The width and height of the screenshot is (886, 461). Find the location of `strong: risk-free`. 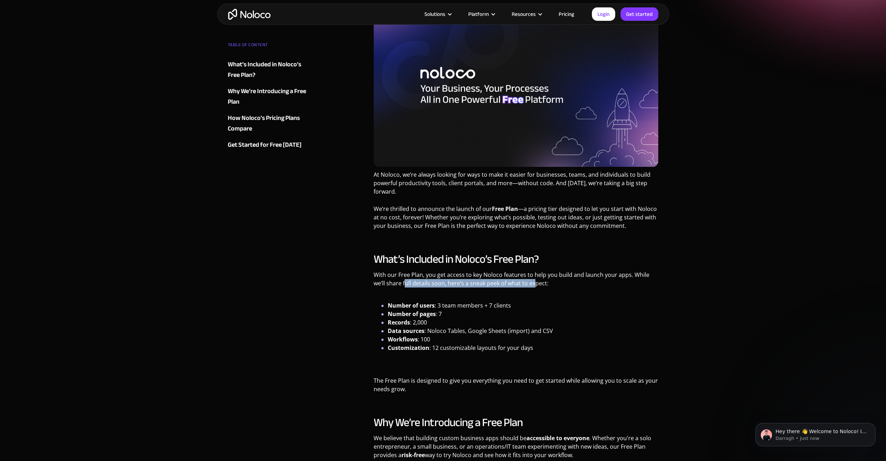

strong: risk-free is located at coordinates (413, 455).